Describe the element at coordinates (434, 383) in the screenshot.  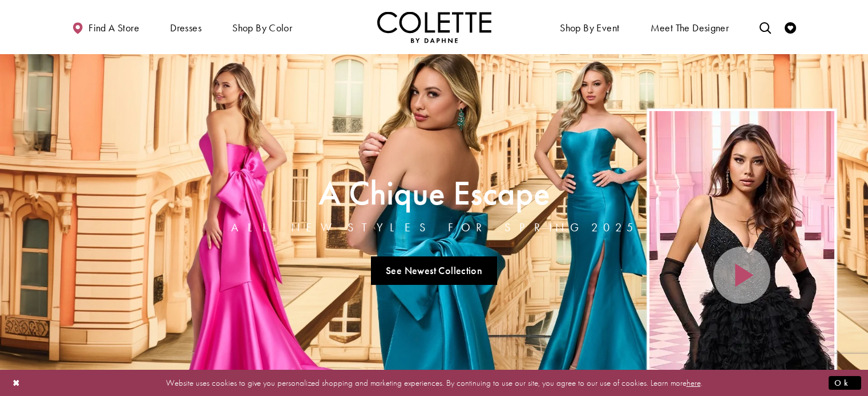
I see `p: Website uses cookies to give you personalized shopping and marketing experiences. By continuing t...` at that location.